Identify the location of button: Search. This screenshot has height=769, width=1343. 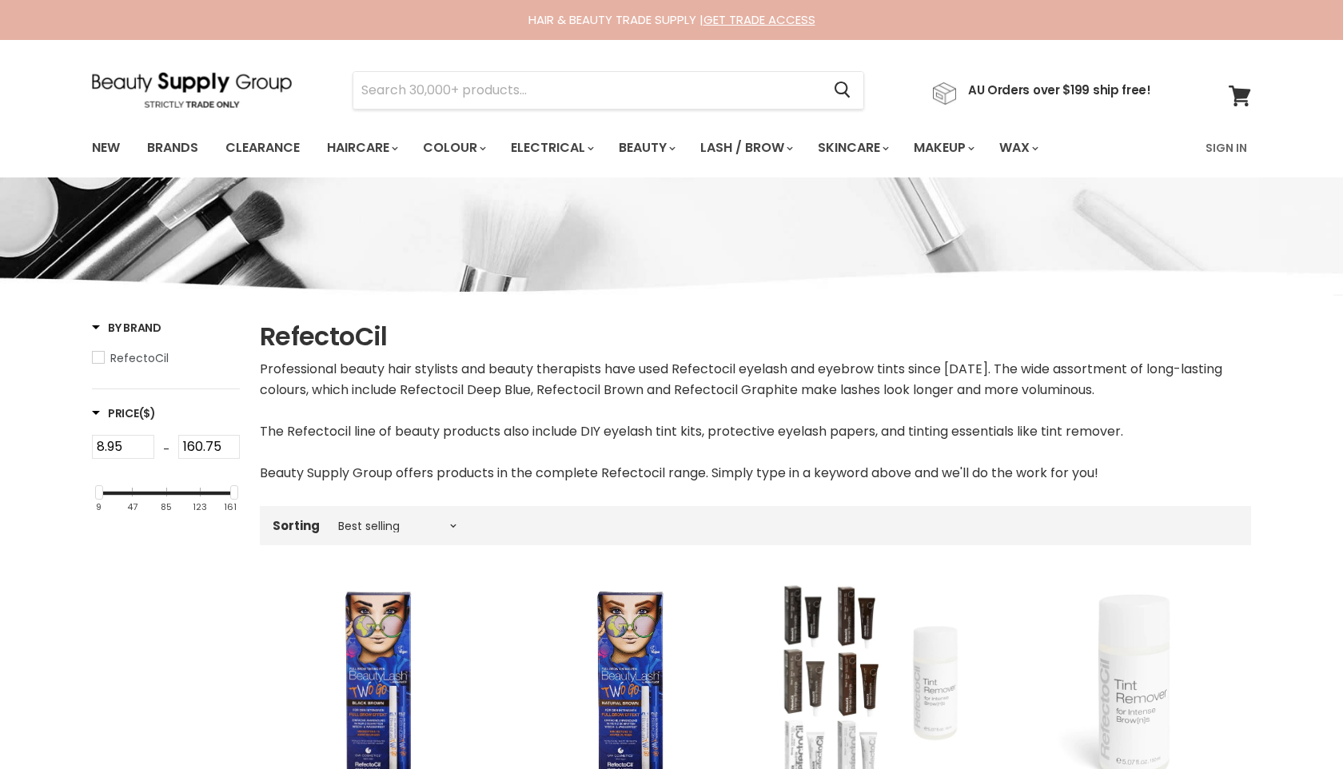
(842, 90).